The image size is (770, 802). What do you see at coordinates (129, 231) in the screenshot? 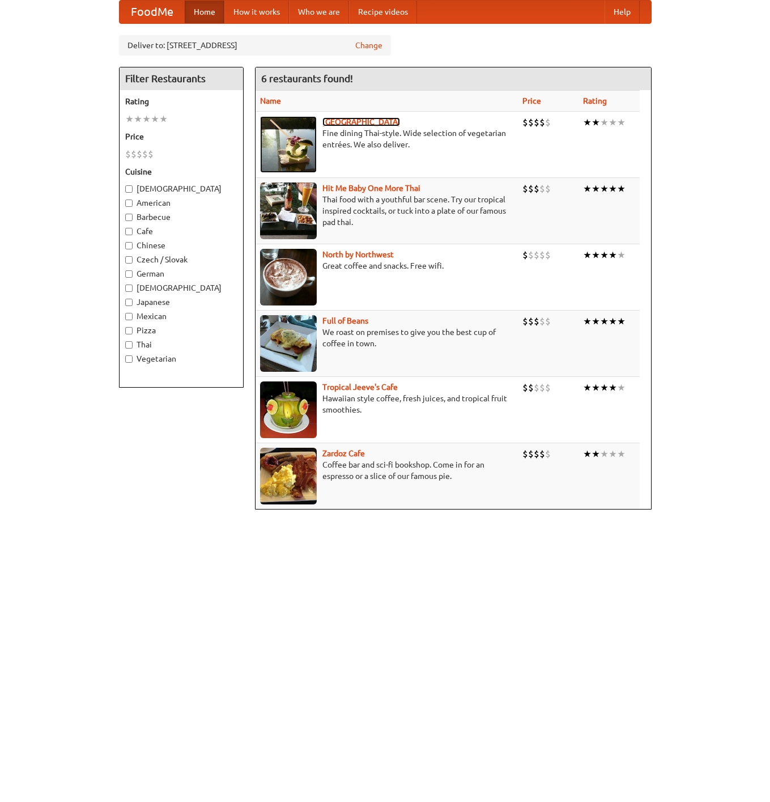
I see `input: Cafe` at bounding box center [129, 231].